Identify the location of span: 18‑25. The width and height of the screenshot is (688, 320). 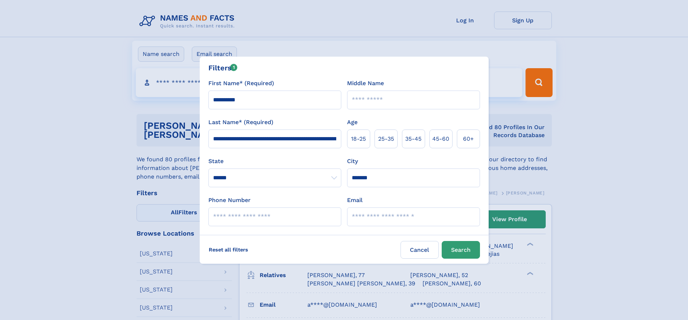
(358, 139).